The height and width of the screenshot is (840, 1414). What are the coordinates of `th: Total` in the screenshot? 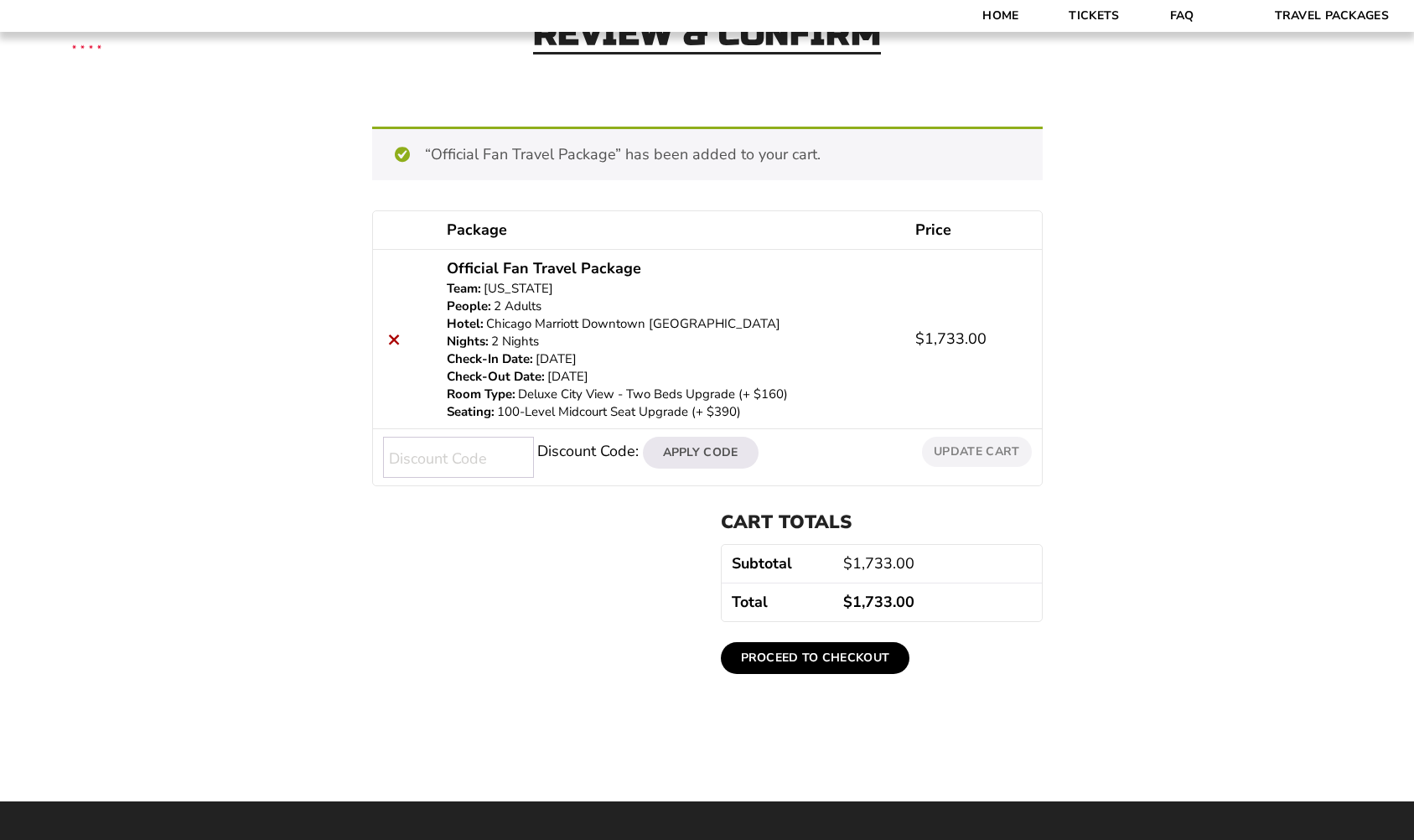 It's located at (778, 601).